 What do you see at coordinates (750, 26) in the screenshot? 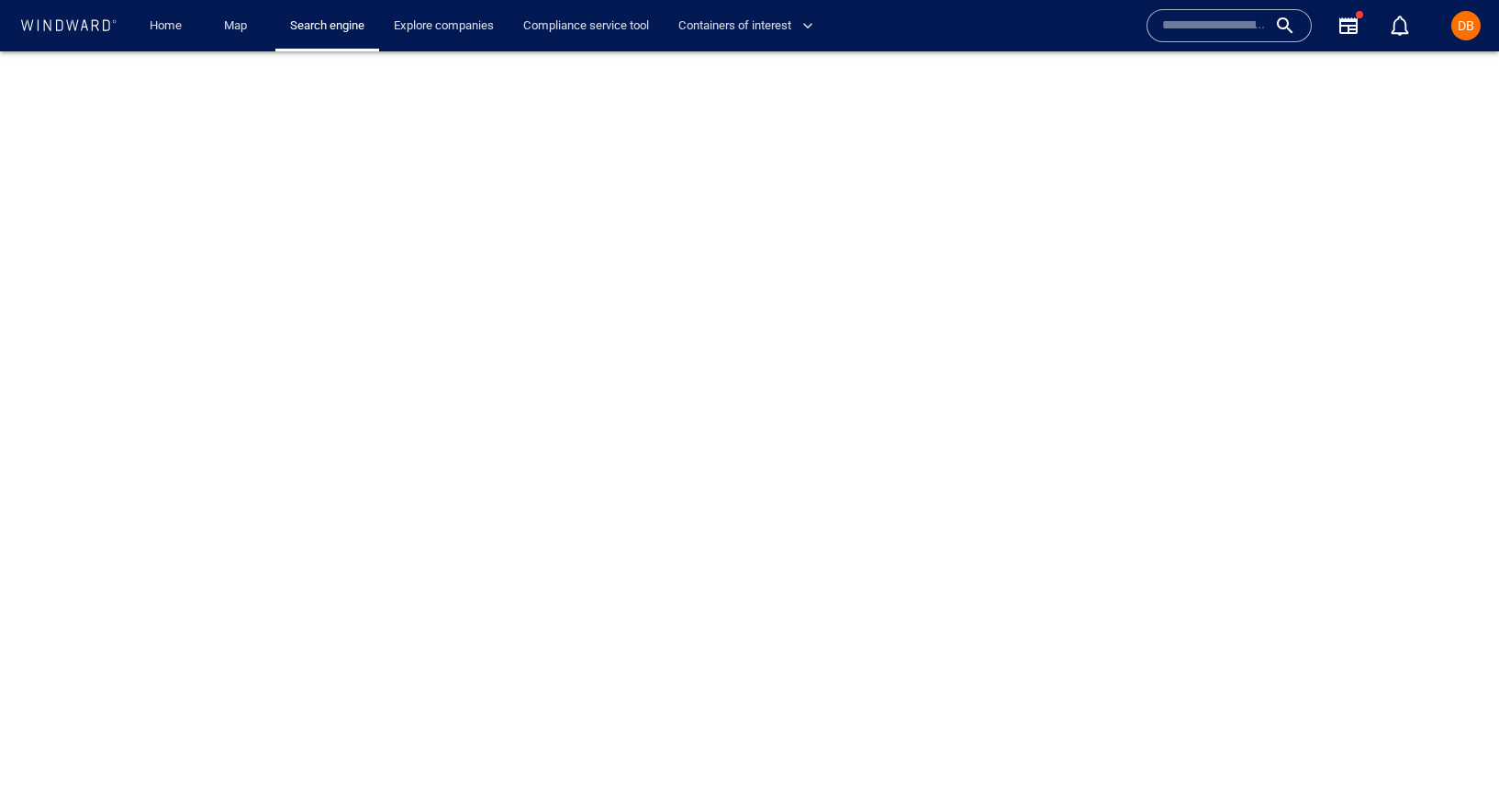
I see `button: Containers of interest` at bounding box center [750, 26].